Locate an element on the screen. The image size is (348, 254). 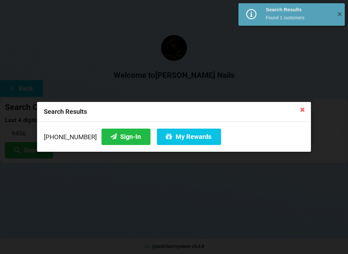
button: My Rewards is located at coordinates (189, 137).